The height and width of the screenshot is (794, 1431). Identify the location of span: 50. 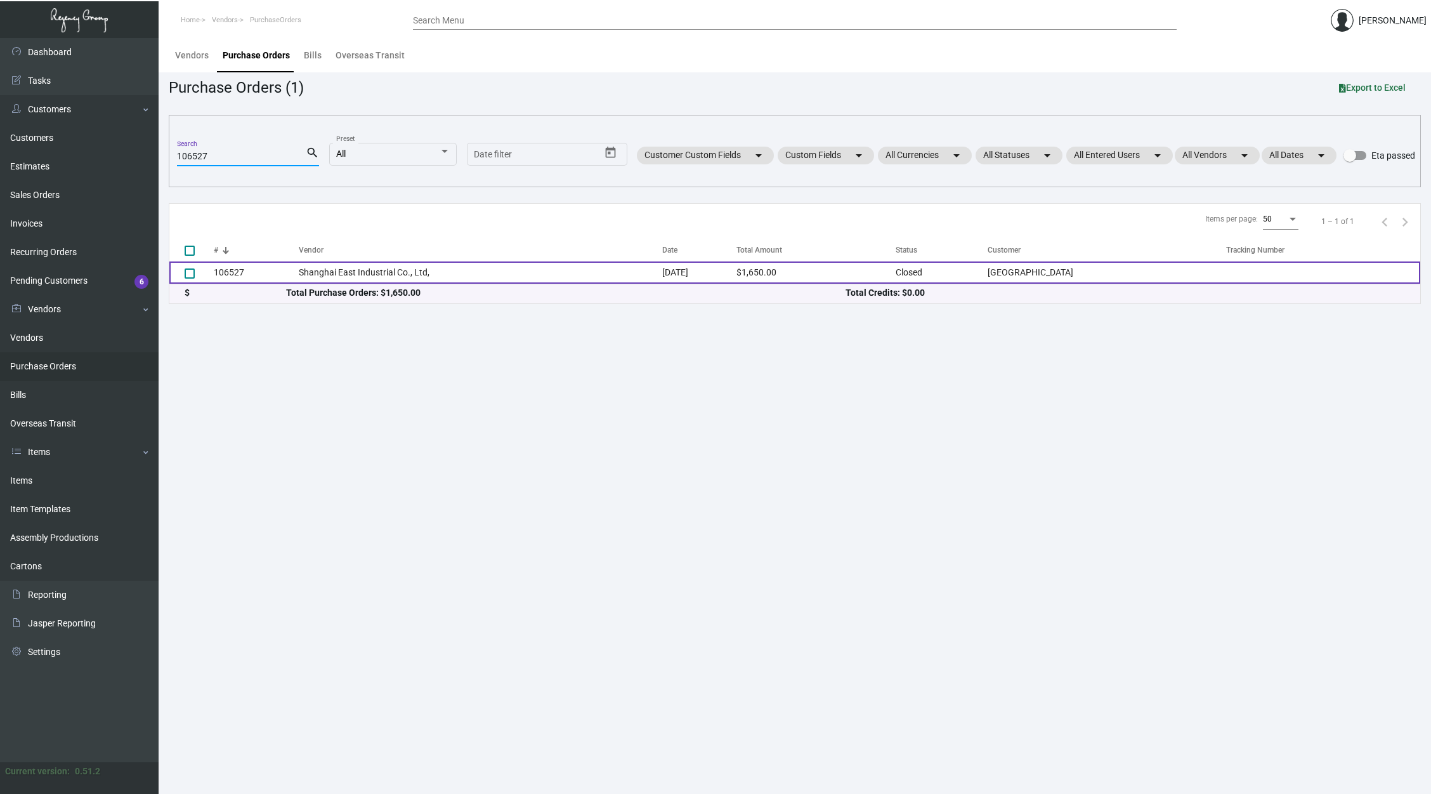
(1268, 219).